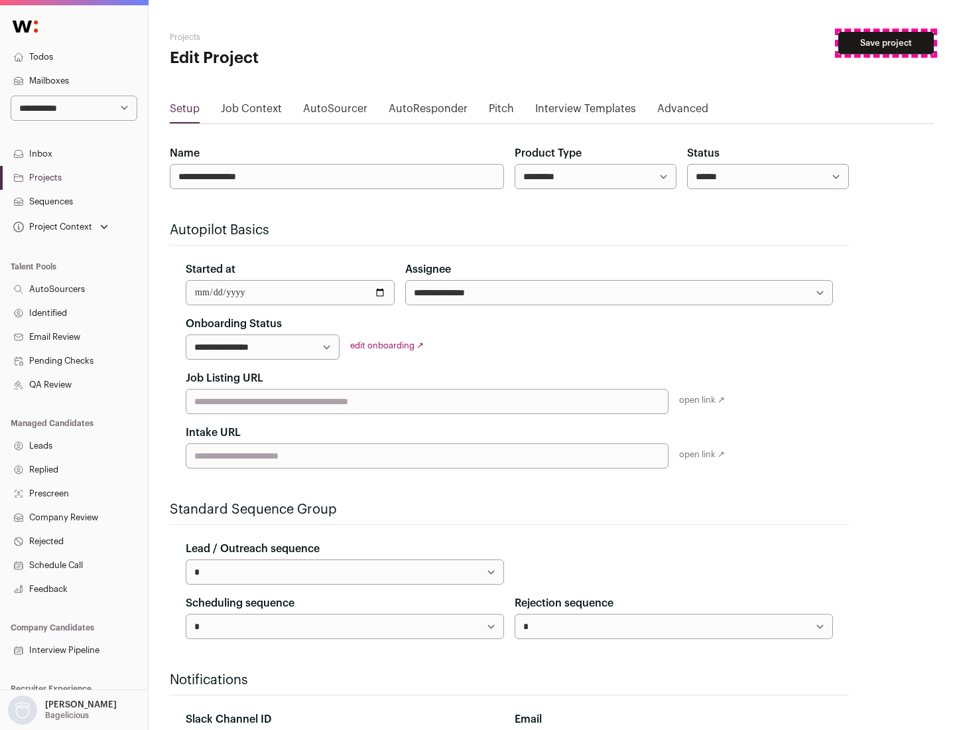 The width and height of the screenshot is (955, 730). Describe the element at coordinates (251, 111) in the screenshot. I see `a: Job Context` at that location.